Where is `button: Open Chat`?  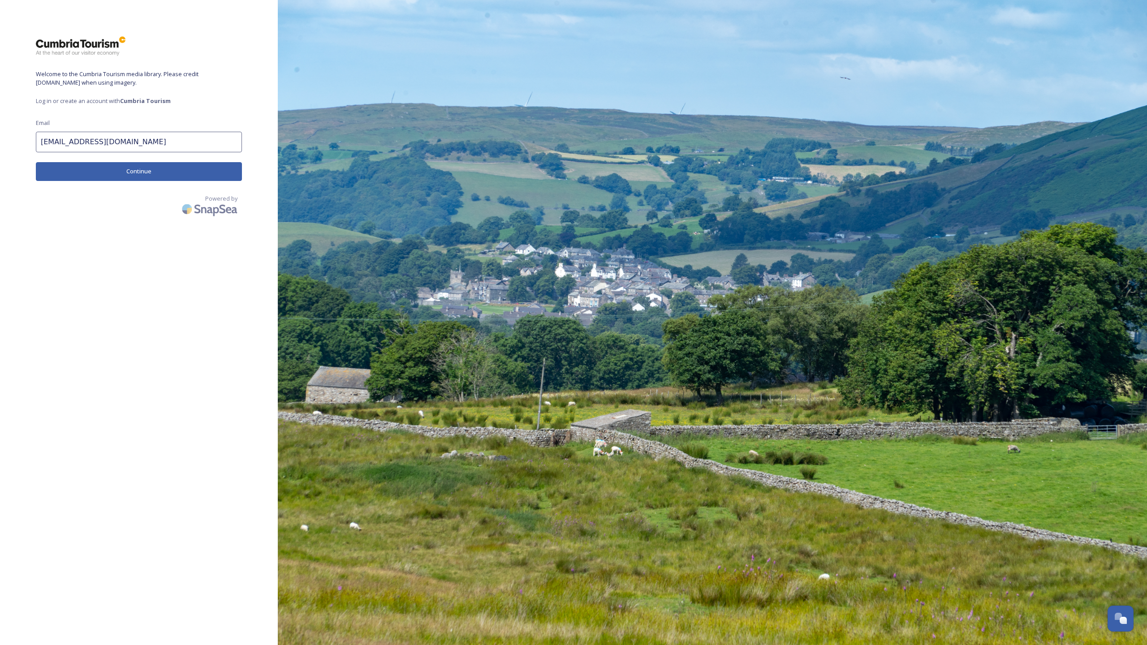
button: Open Chat is located at coordinates (1120, 619).